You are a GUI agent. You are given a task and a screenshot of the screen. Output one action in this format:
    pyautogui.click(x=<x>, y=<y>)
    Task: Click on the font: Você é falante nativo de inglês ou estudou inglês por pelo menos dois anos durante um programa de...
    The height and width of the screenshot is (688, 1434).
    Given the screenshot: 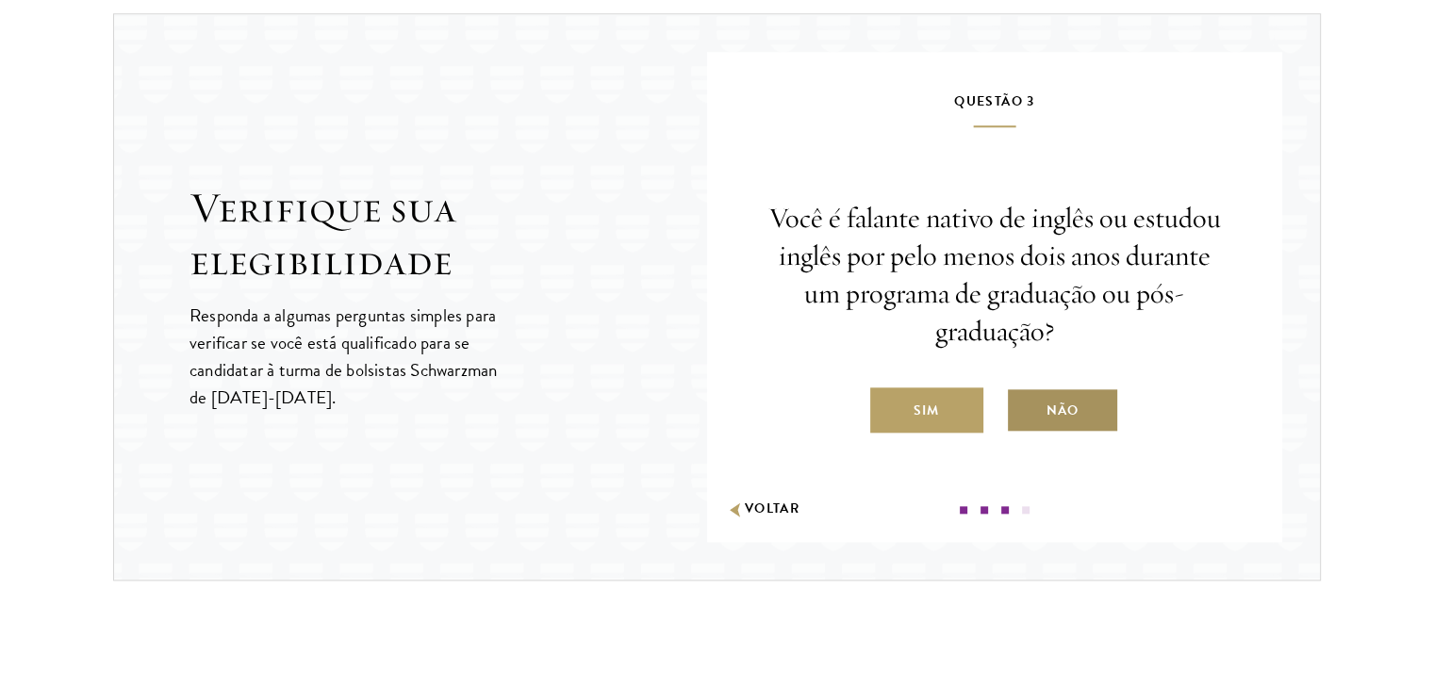 What is the action you would take?
    pyautogui.click(x=995, y=274)
    